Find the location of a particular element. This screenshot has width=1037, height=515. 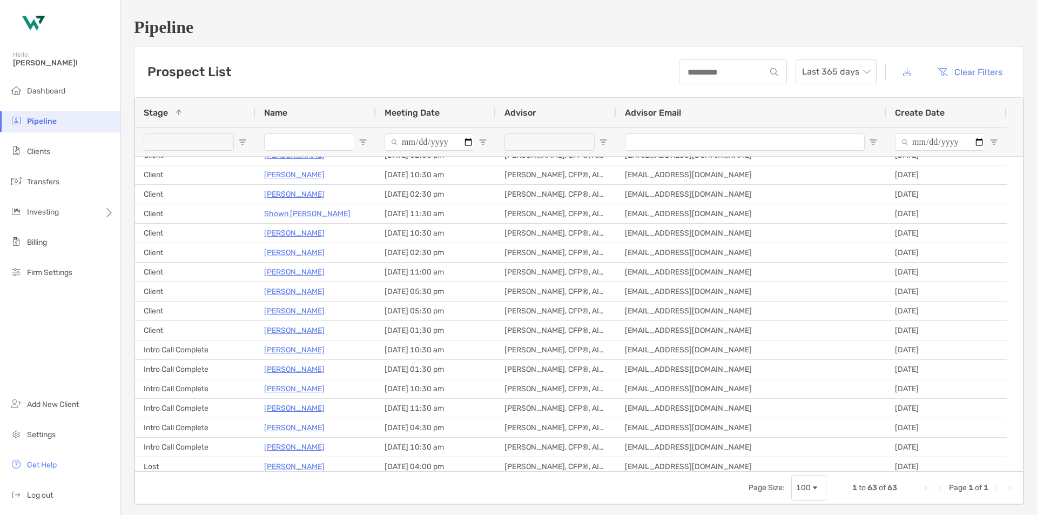

span: Add New Client is located at coordinates (53, 404).